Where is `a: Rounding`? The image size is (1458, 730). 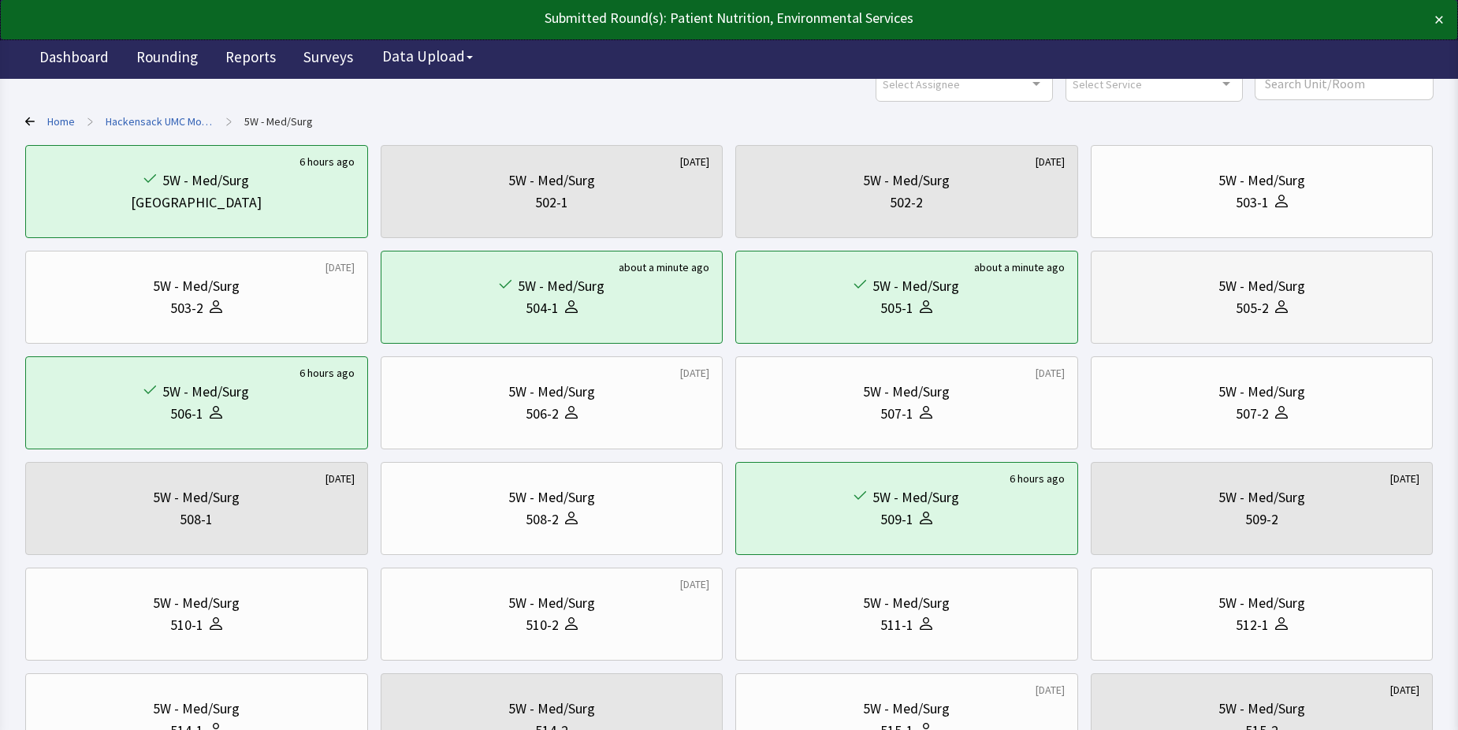 a: Rounding is located at coordinates (167, 59).